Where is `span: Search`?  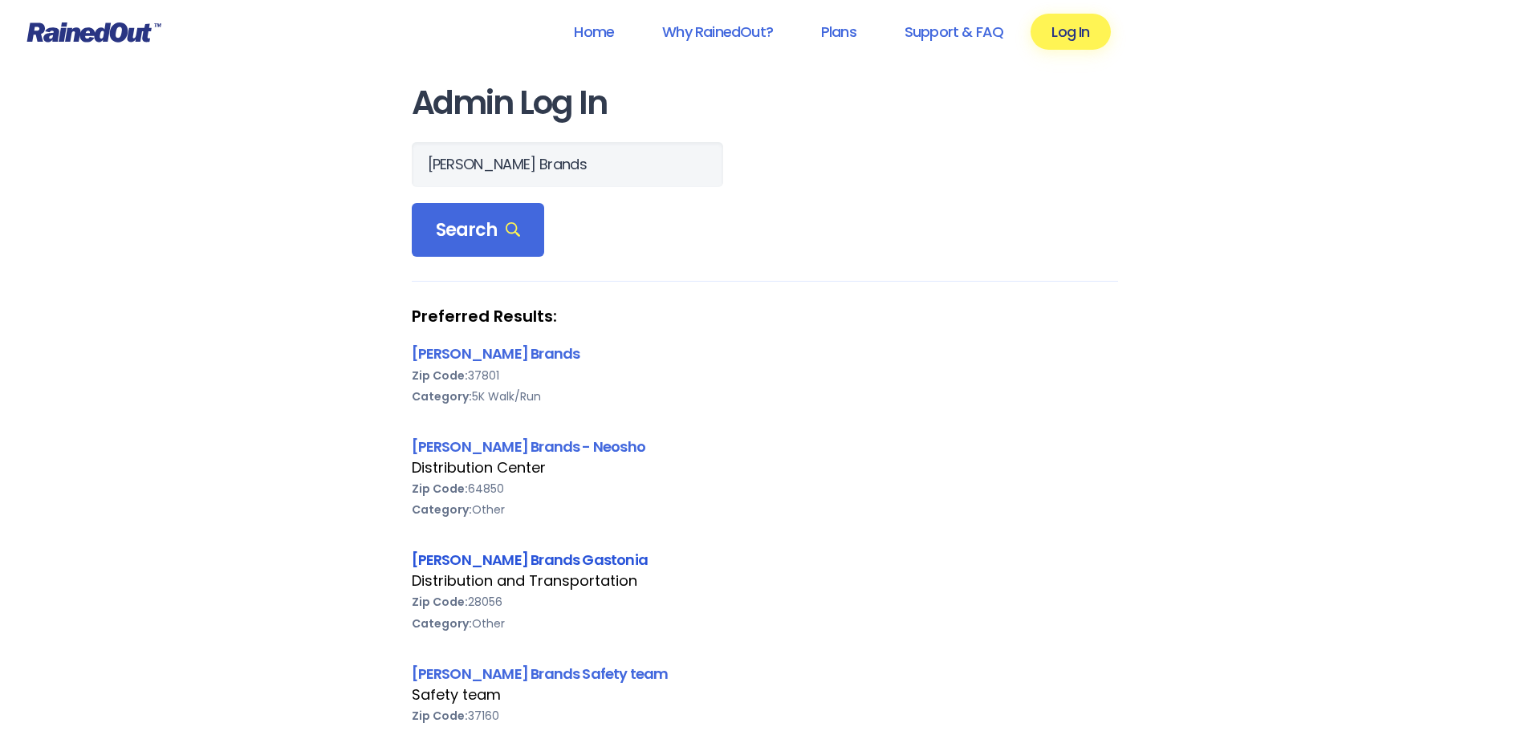
span: Search is located at coordinates (478, 230).